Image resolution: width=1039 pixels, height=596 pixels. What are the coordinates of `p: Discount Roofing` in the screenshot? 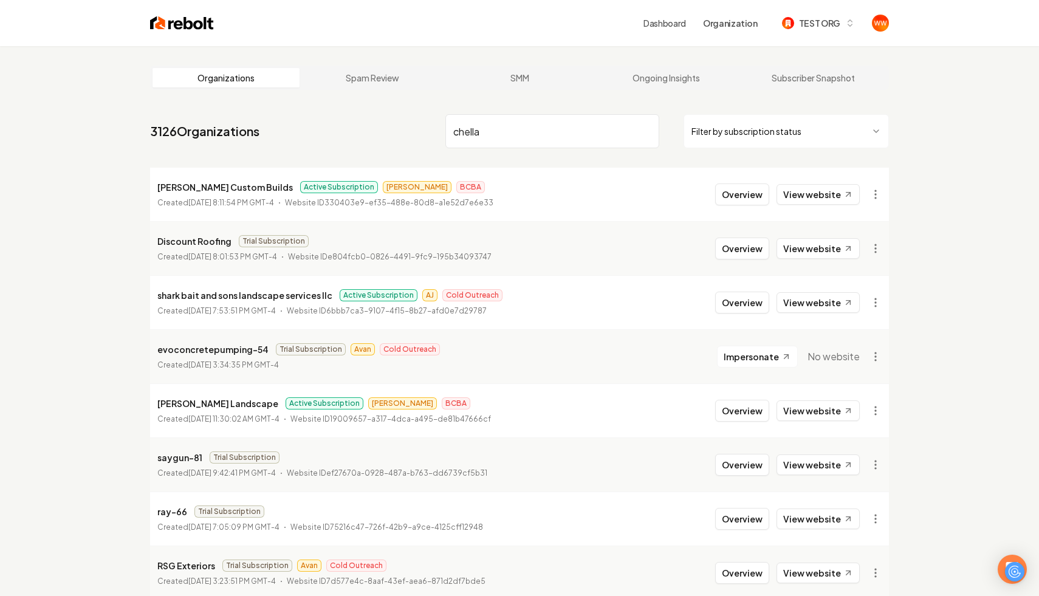 It's located at (194, 241).